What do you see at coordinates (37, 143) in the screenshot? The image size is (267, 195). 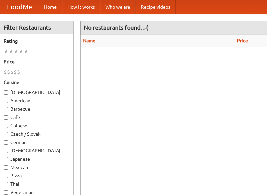 I see `label: German` at bounding box center [37, 143].